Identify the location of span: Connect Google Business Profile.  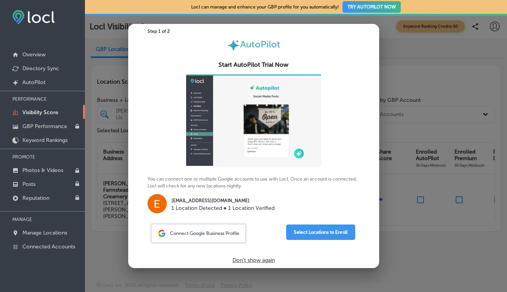
(205, 234).